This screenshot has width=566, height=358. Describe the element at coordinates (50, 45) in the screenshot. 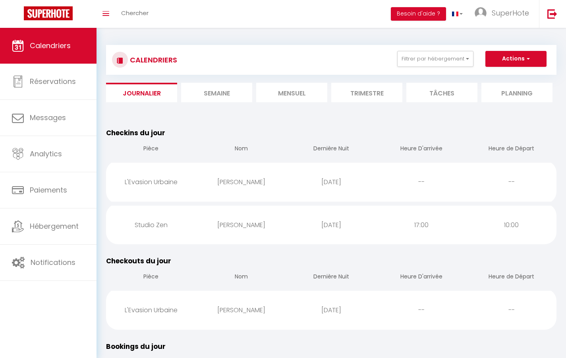

I see `span: Calendriers` at that location.